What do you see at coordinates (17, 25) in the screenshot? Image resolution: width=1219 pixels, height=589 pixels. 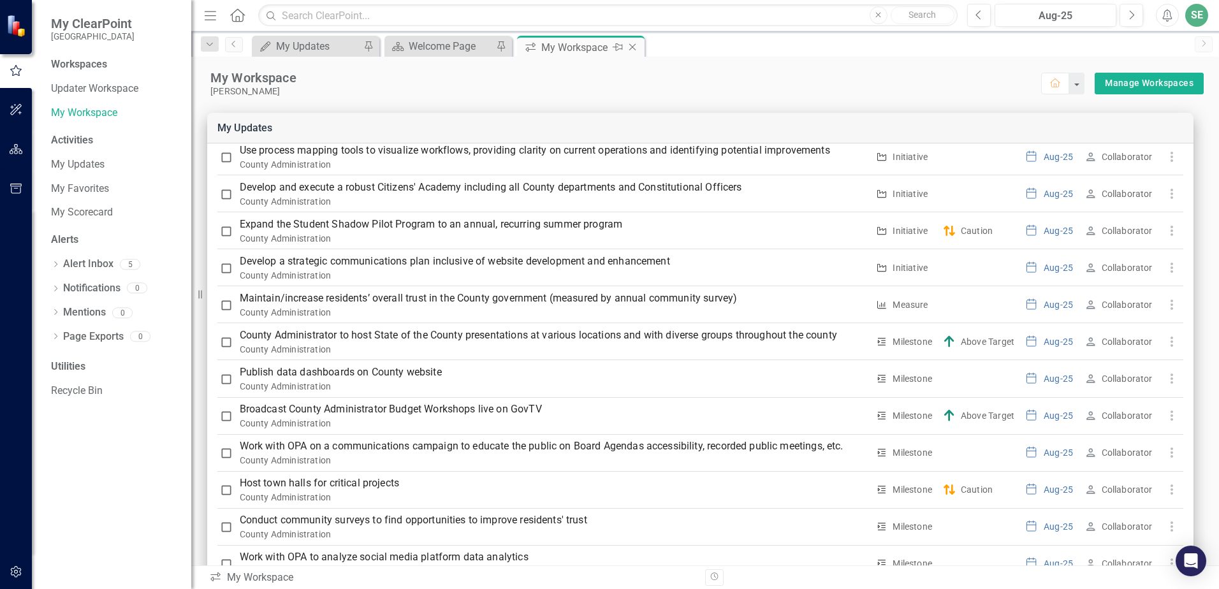 I see `img: ClearPoint Strategy` at bounding box center [17, 25].